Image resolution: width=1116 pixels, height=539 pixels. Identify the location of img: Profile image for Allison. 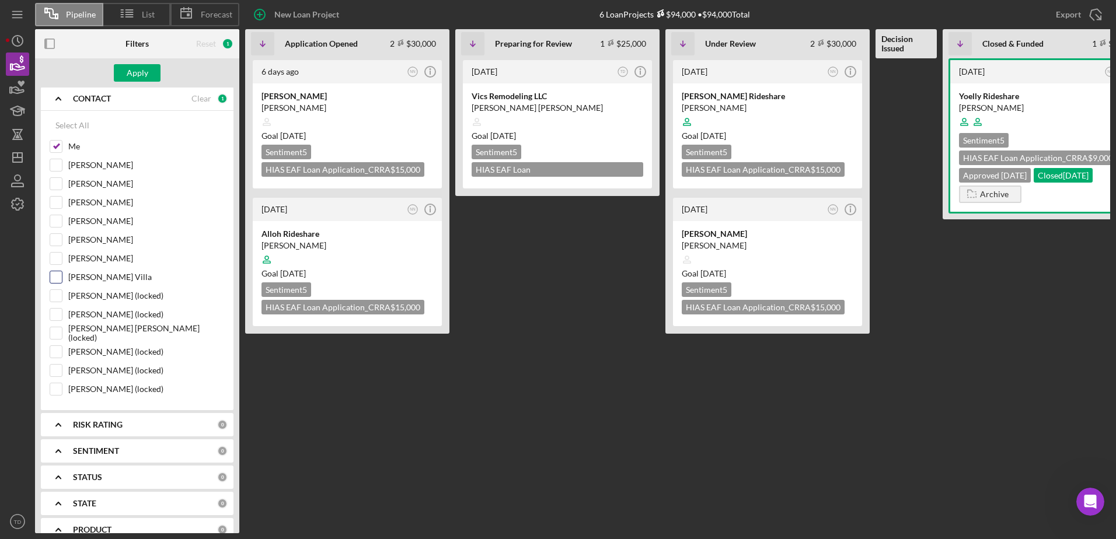
(159, 30).